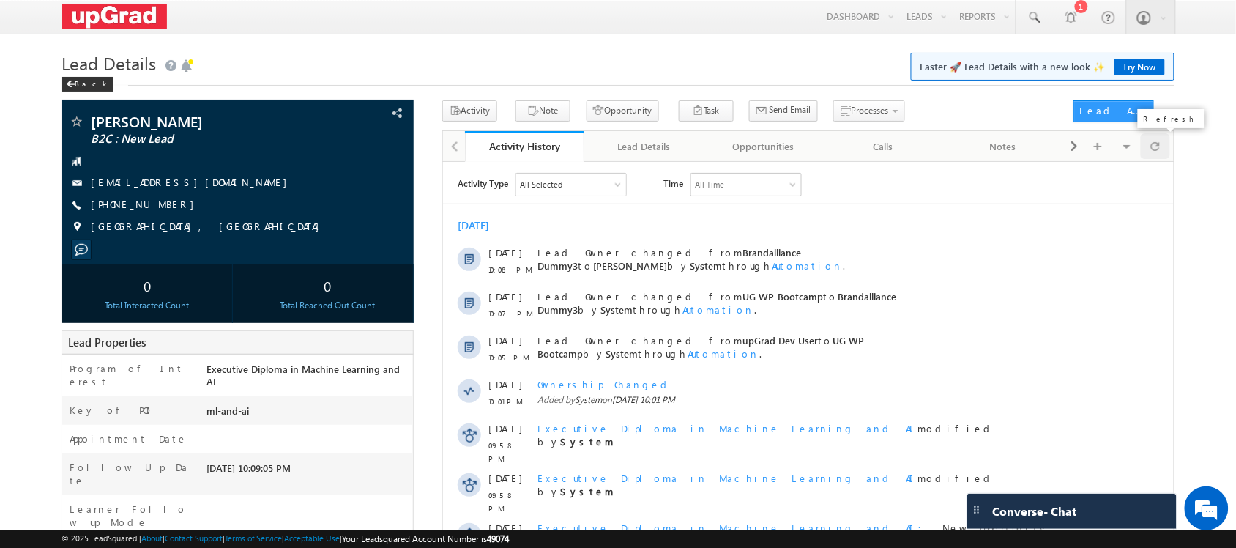  What do you see at coordinates (706, 111) in the screenshot?
I see `button: Task` at bounding box center [706, 111].